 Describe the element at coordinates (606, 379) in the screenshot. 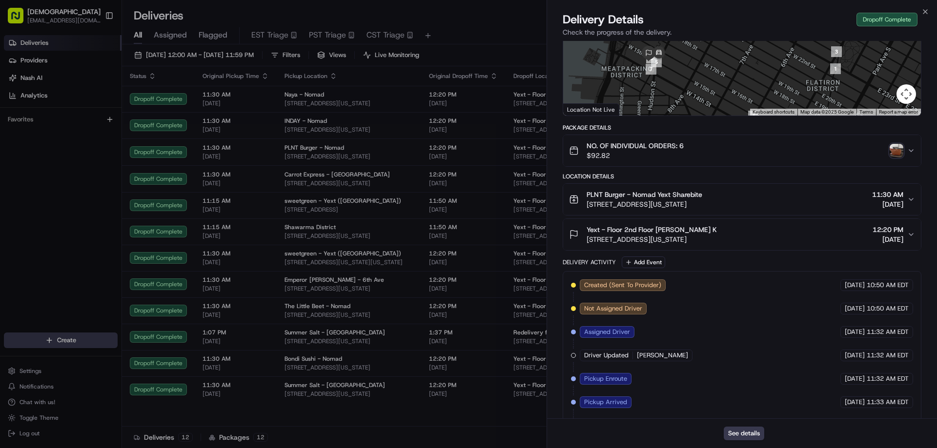

I see `span: Pickup Enroute` at that location.